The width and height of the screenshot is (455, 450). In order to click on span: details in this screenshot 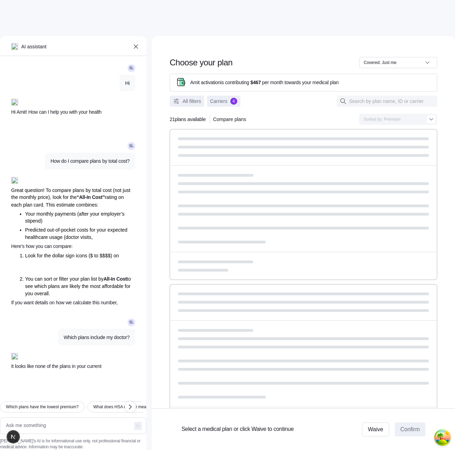, I will do `click(42, 303)`.